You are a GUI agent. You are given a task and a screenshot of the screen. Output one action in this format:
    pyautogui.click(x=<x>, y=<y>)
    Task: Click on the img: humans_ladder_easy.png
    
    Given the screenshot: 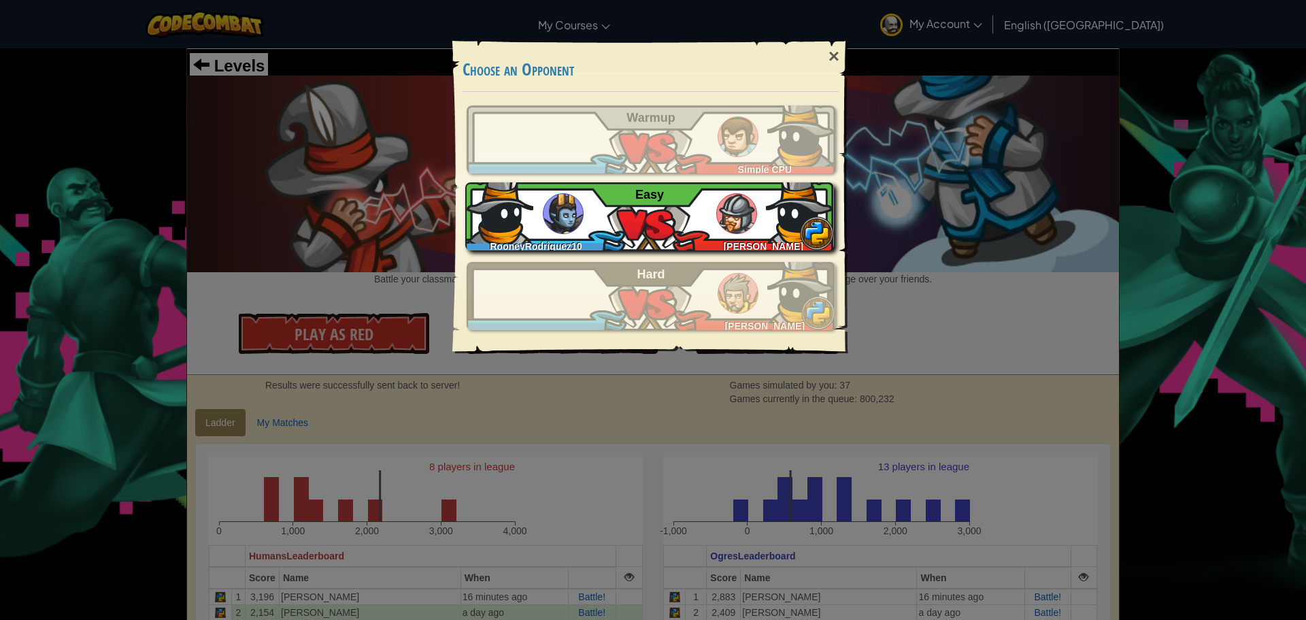 What is the action you would take?
    pyautogui.click(x=737, y=214)
    